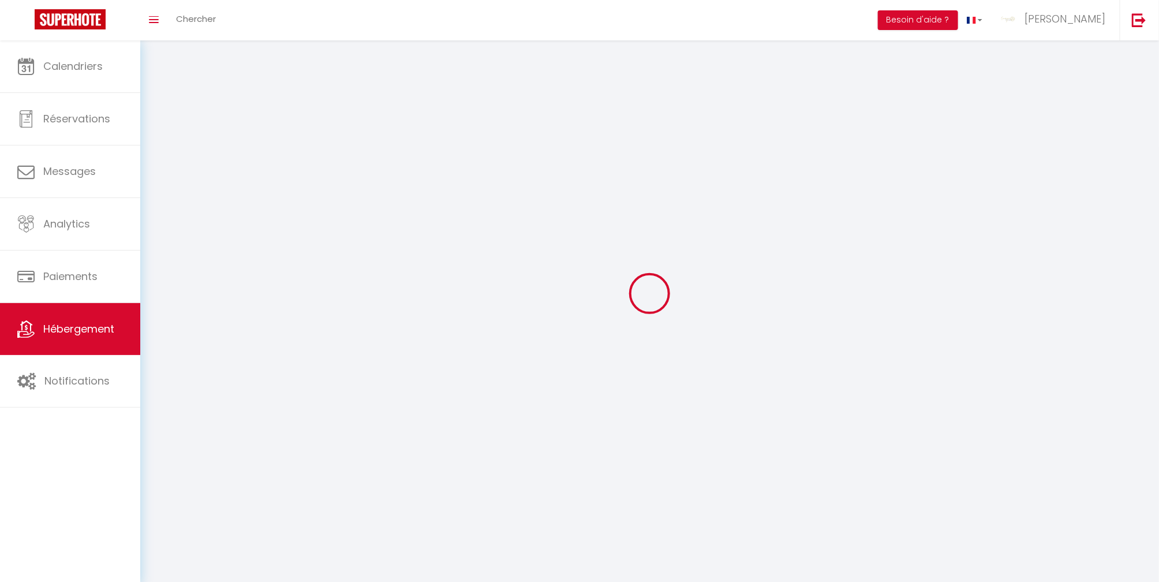 The image size is (1159, 582). I want to click on span: Analytics, so click(66, 223).